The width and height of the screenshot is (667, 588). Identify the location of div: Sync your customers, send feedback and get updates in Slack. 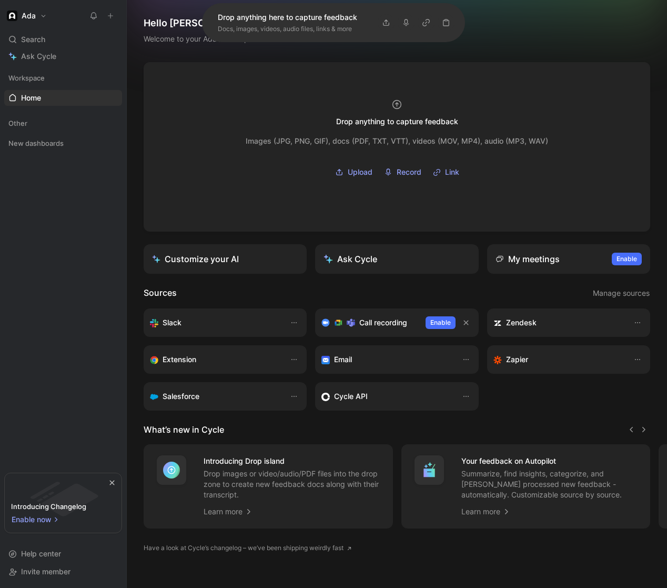
(215, 323).